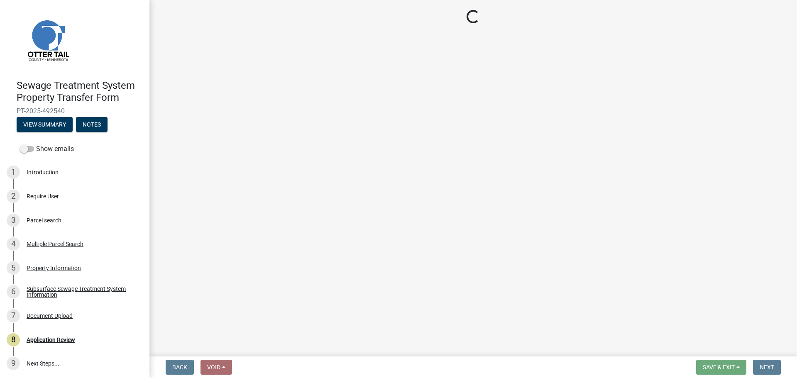 This screenshot has height=378, width=797. I want to click on button: View Summary, so click(44, 125).